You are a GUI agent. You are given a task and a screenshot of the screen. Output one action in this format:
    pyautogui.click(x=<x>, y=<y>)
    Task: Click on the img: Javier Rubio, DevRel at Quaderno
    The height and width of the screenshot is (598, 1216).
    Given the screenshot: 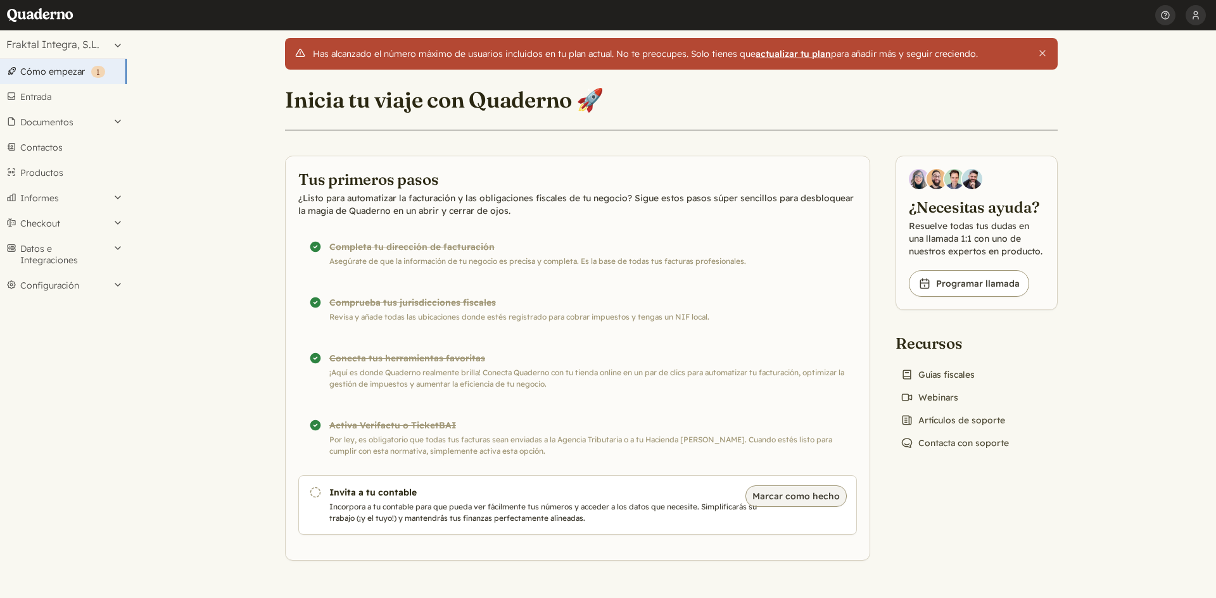 What is the action you would take?
    pyautogui.click(x=972, y=179)
    